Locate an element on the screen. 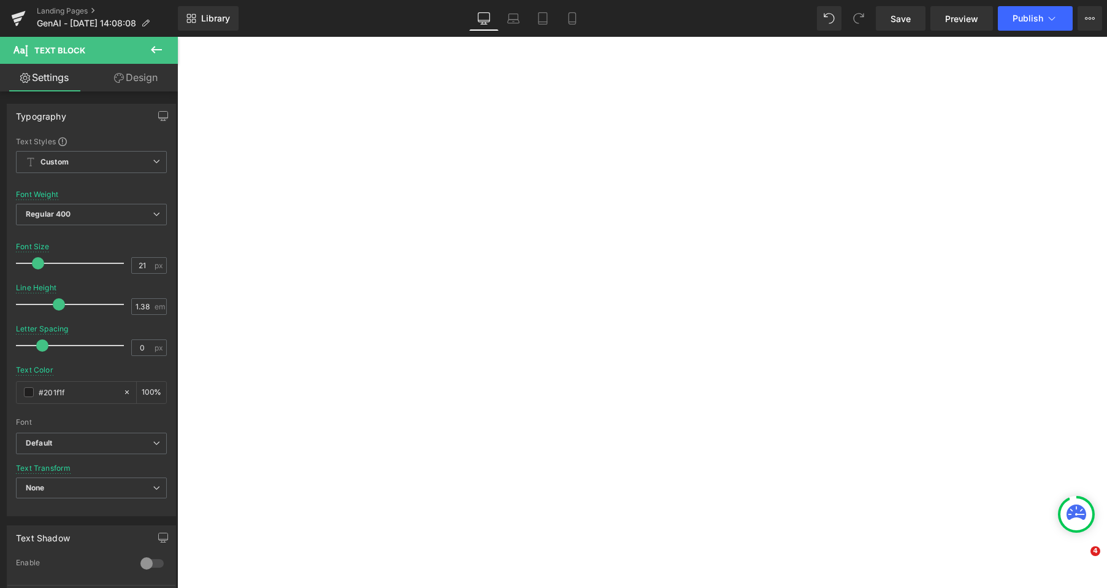 This screenshot has width=1107, height=588. div: Typography is located at coordinates (41, 113).